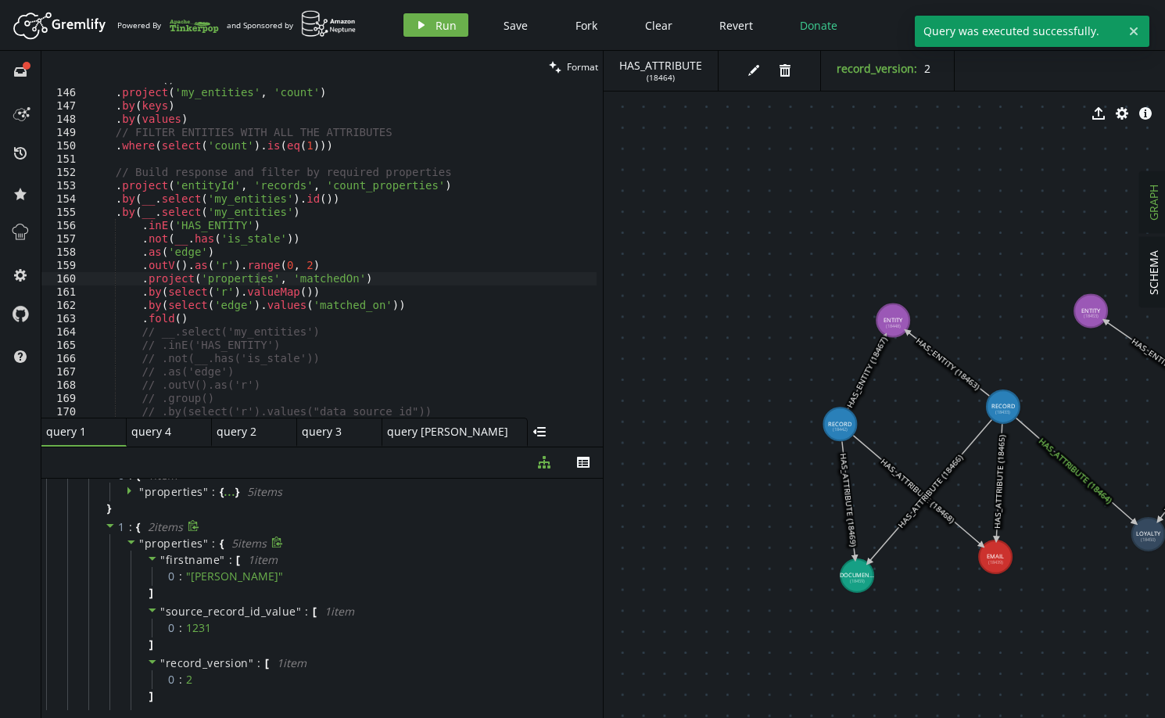 This screenshot has width=1165, height=718. Describe the element at coordinates (736, 25) in the screenshot. I see `button: Revert` at that location.